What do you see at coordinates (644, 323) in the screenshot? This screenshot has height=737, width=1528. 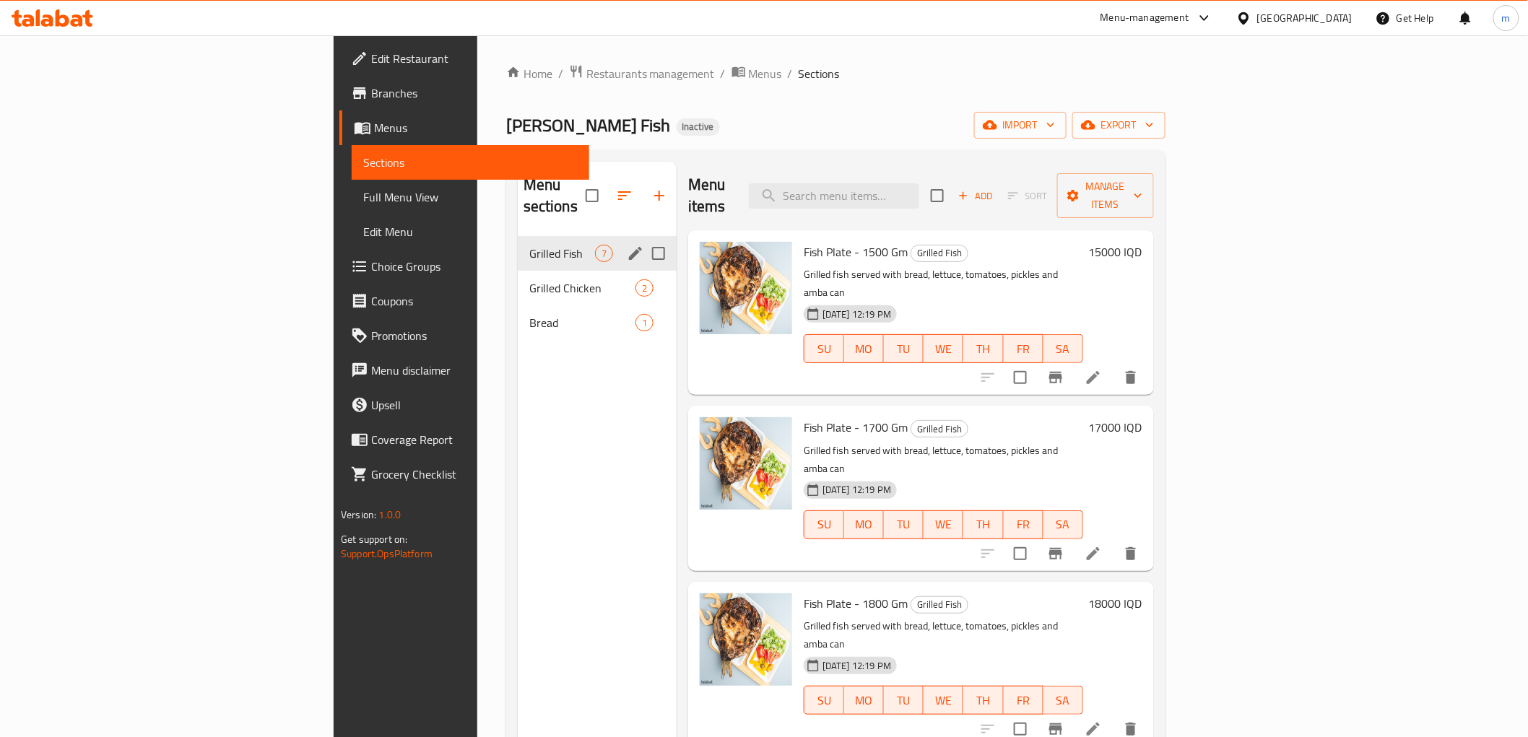 I see `span: 1` at bounding box center [644, 323].